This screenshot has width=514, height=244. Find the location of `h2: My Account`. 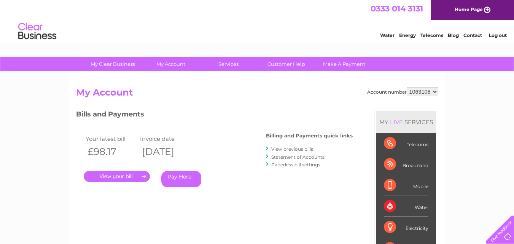

h2: My Account is located at coordinates (257, 94).